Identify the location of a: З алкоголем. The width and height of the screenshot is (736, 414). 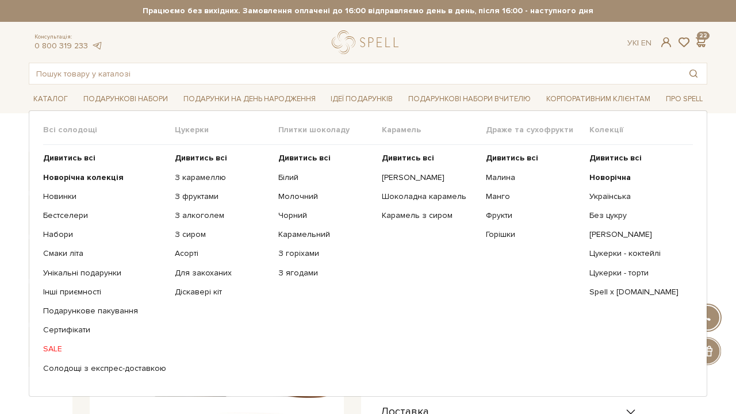
(222, 216).